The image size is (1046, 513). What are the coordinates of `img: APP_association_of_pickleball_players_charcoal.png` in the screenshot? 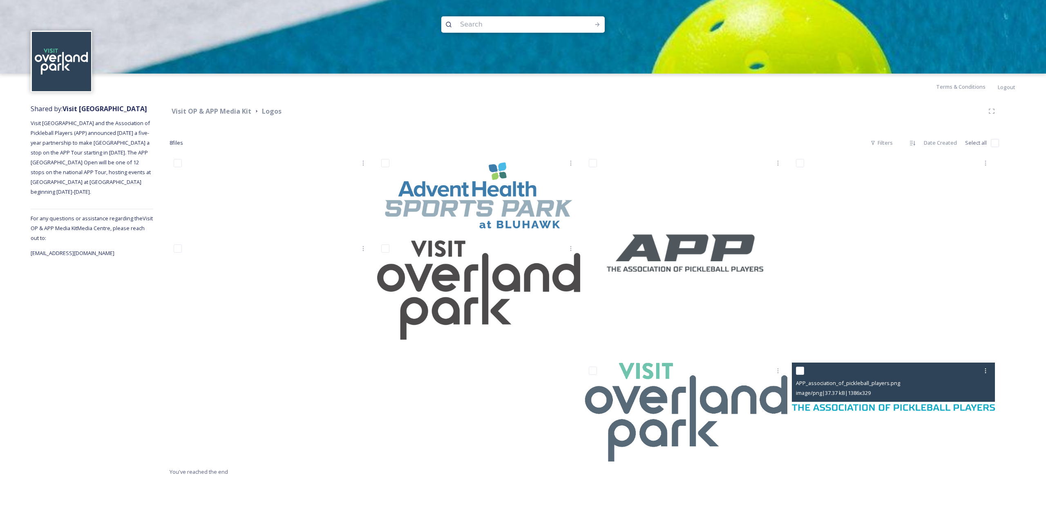 It's located at (686, 256).